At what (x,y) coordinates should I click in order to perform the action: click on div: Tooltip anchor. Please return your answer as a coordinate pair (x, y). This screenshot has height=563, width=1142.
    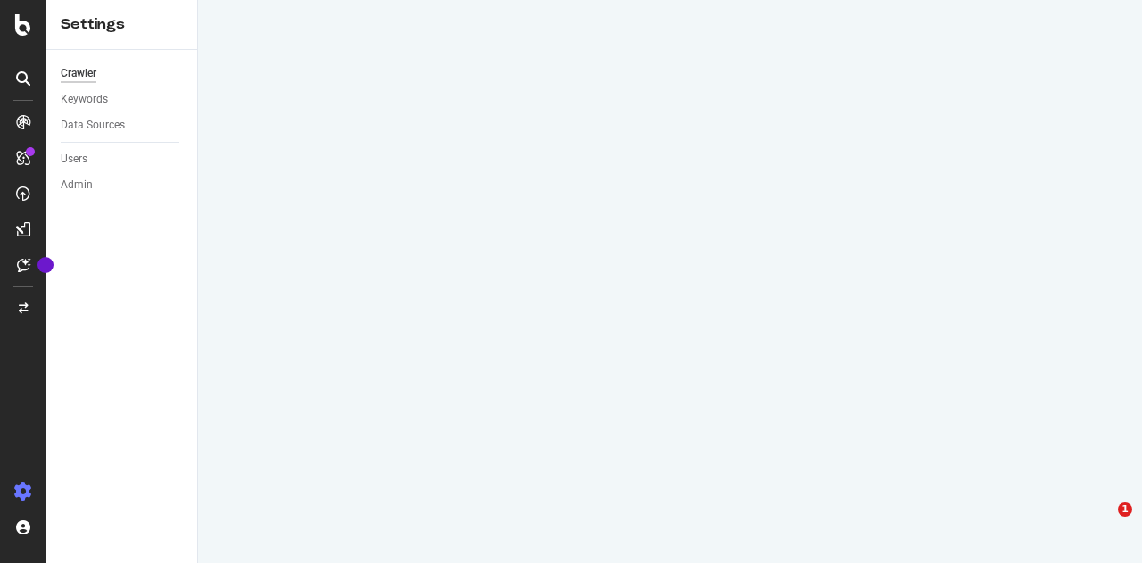
    Looking at the image, I should click on (46, 265).